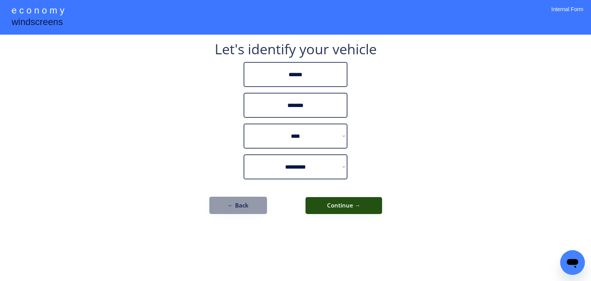 This screenshot has width=591, height=281. I want to click on div: Internal Form, so click(567, 14).